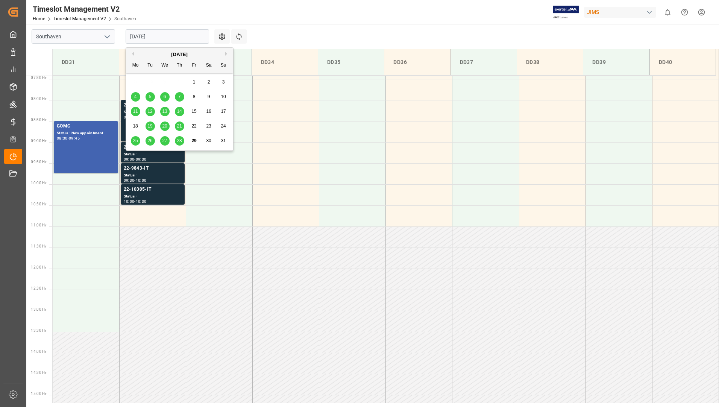 Image resolution: width=719 pixels, height=407 pixels. I want to click on div: Choose Saturday, August 9th, 2025, so click(209, 97).